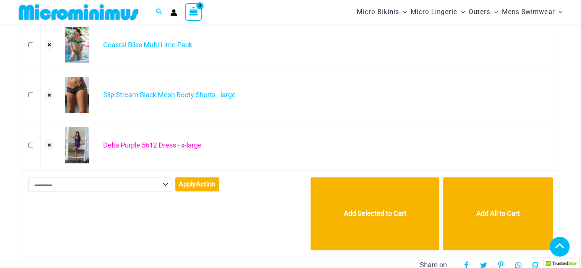 The image size is (581, 268). Describe the element at coordinates (381, 12) in the screenshot. I see `a: Micro BikinisMenu ToggleMenu Toggle` at that location.